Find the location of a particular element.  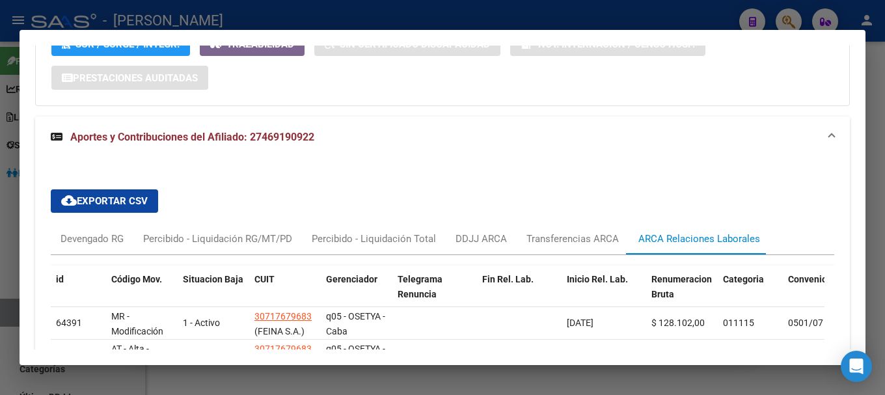

datatable-header-cell: Categoria is located at coordinates (750, 294).